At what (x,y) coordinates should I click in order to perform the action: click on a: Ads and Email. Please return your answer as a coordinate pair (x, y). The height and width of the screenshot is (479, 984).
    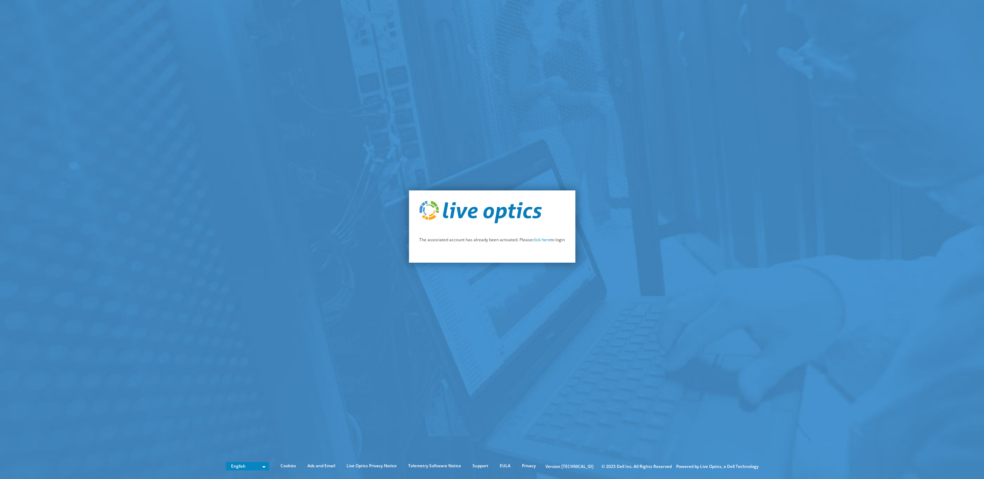
    Looking at the image, I should click on (321, 466).